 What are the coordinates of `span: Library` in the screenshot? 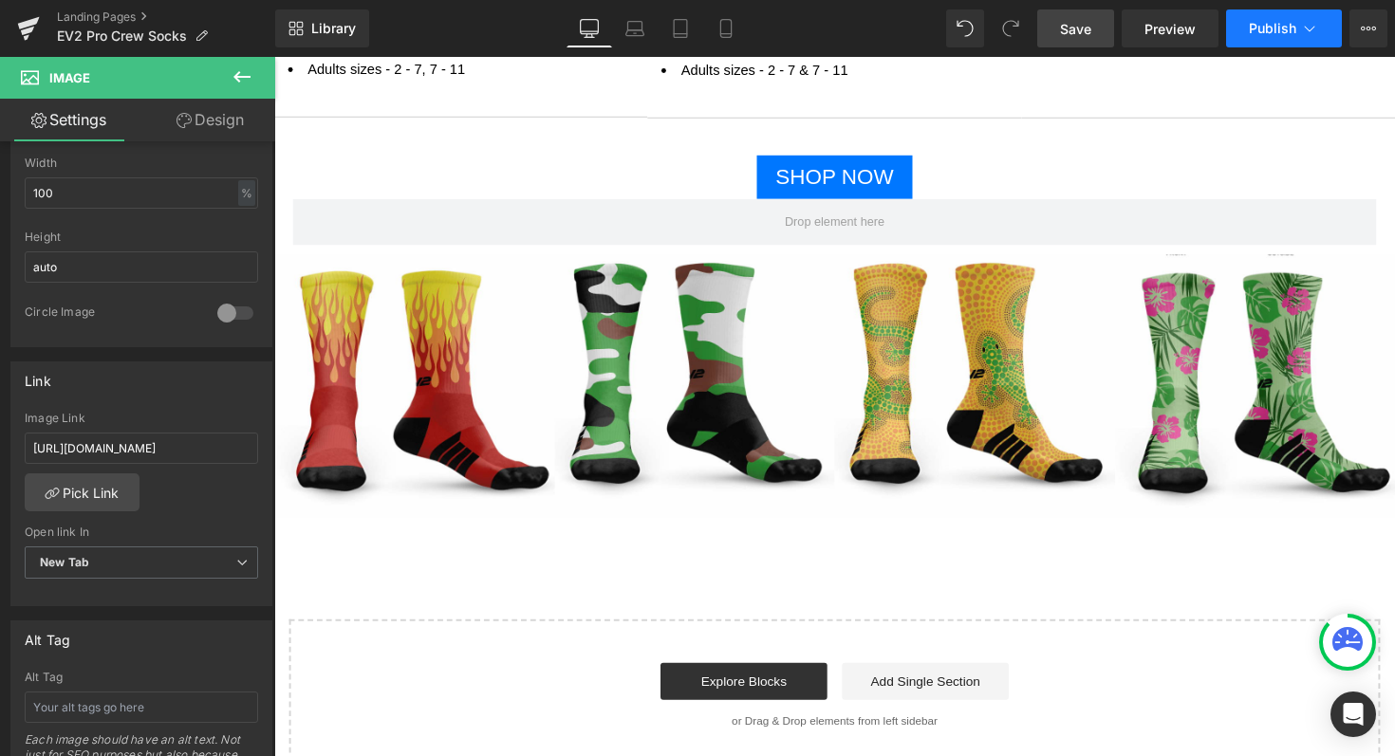 It's located at (333, 28).